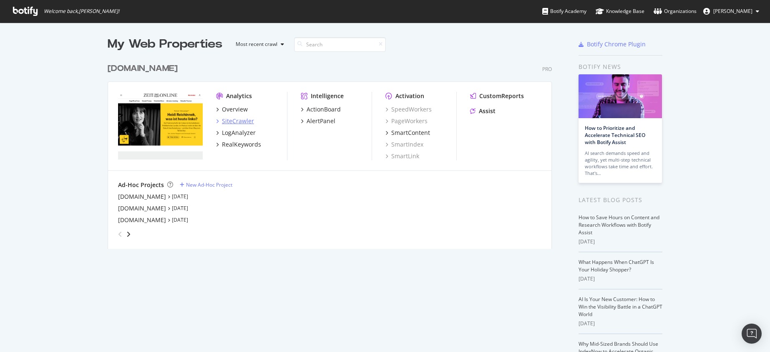 The height and width of the screenshot is (352, 770). I want to click on div: Pro, so click(547, 69).